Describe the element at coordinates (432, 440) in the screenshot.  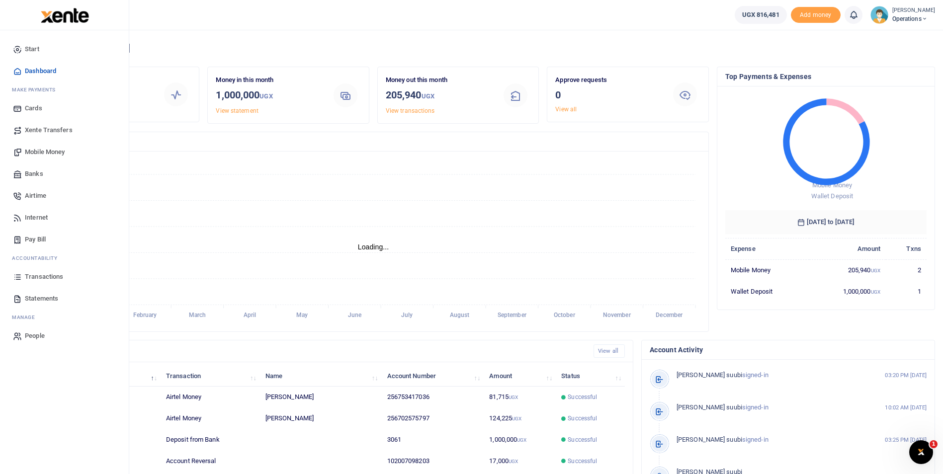
I see `td: 3061` at that location.